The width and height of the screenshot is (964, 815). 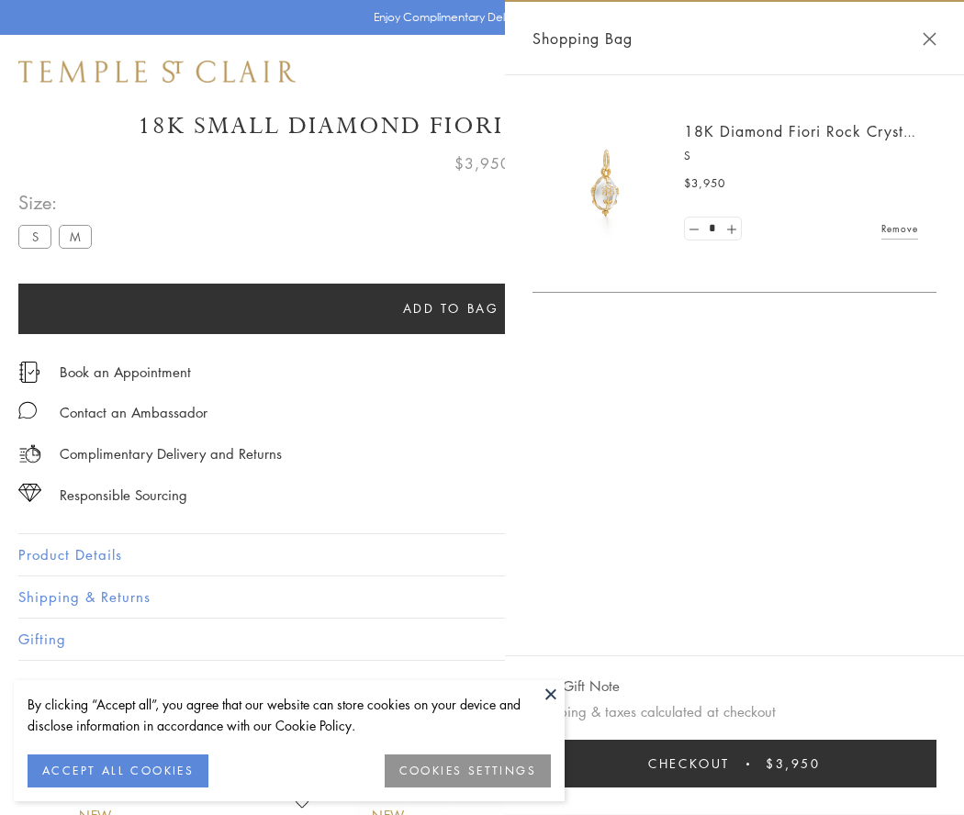 What do you see at coordinates (29, 454) in the screenshot?
I see `img: icon_delivery.svg` at bounding box center [29, 454].